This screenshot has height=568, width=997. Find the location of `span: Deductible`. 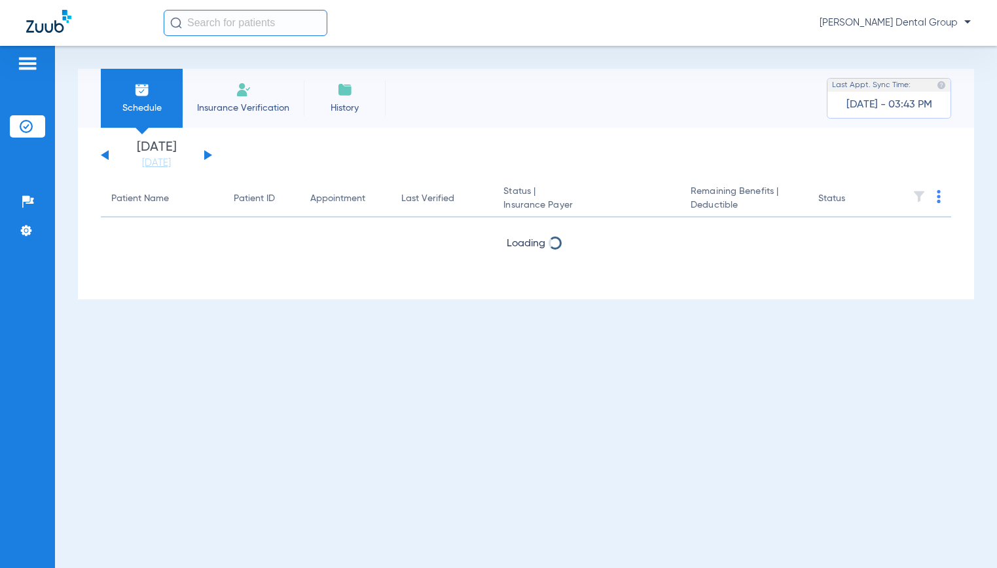

span: Deductible is located at coordinates (744, 205).